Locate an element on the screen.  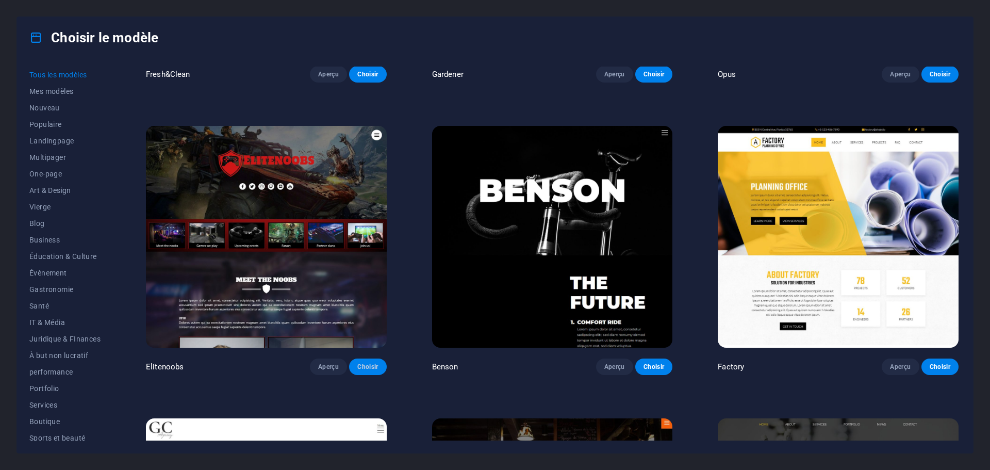
span: À but non lucratif is located at coordinates (65, 355).